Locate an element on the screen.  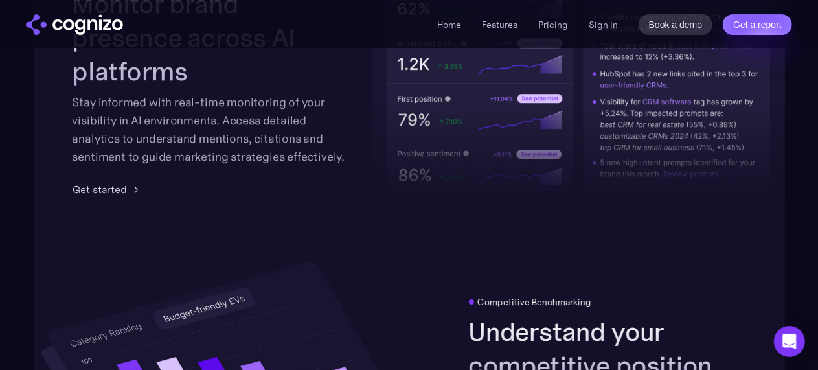
a: Book a demo is located at coordinates (675, 25).